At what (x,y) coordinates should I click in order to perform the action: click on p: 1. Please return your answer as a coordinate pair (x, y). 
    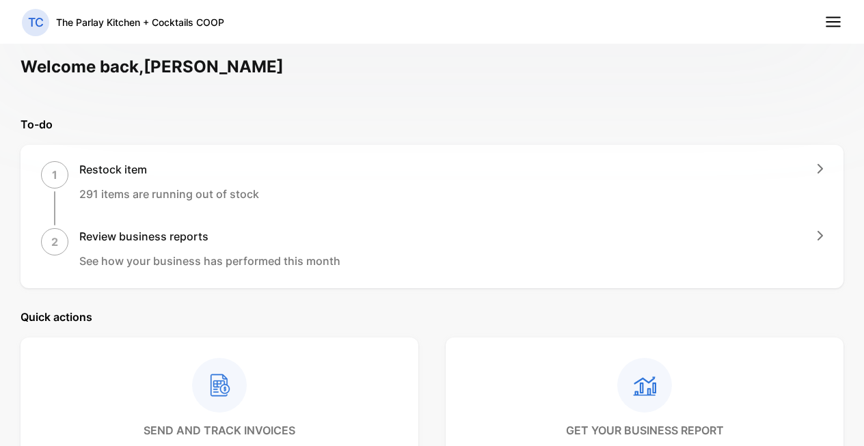
    Looking at the image, I should click on (55, 175).